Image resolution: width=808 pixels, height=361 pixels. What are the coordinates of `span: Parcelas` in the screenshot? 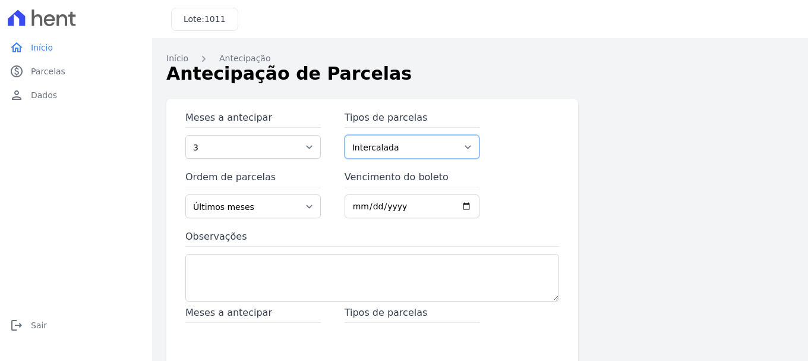 It's located at (48, 71).